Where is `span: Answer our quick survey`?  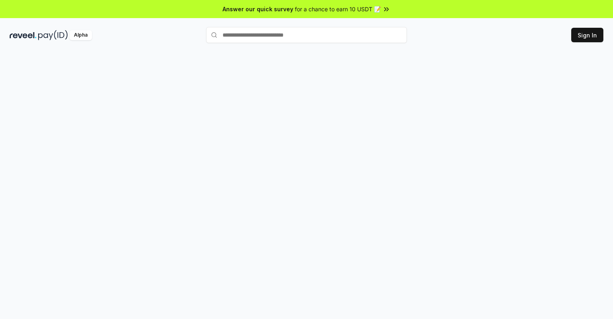 span: Answer our quick survey is located at coordinates (258, 9).